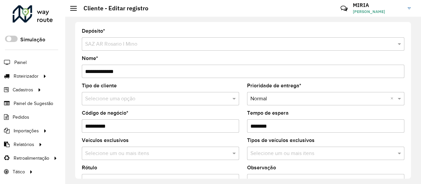  Describe the element at coordinates (19, 171) in the screenshot. I see `span: Tático` at that location.